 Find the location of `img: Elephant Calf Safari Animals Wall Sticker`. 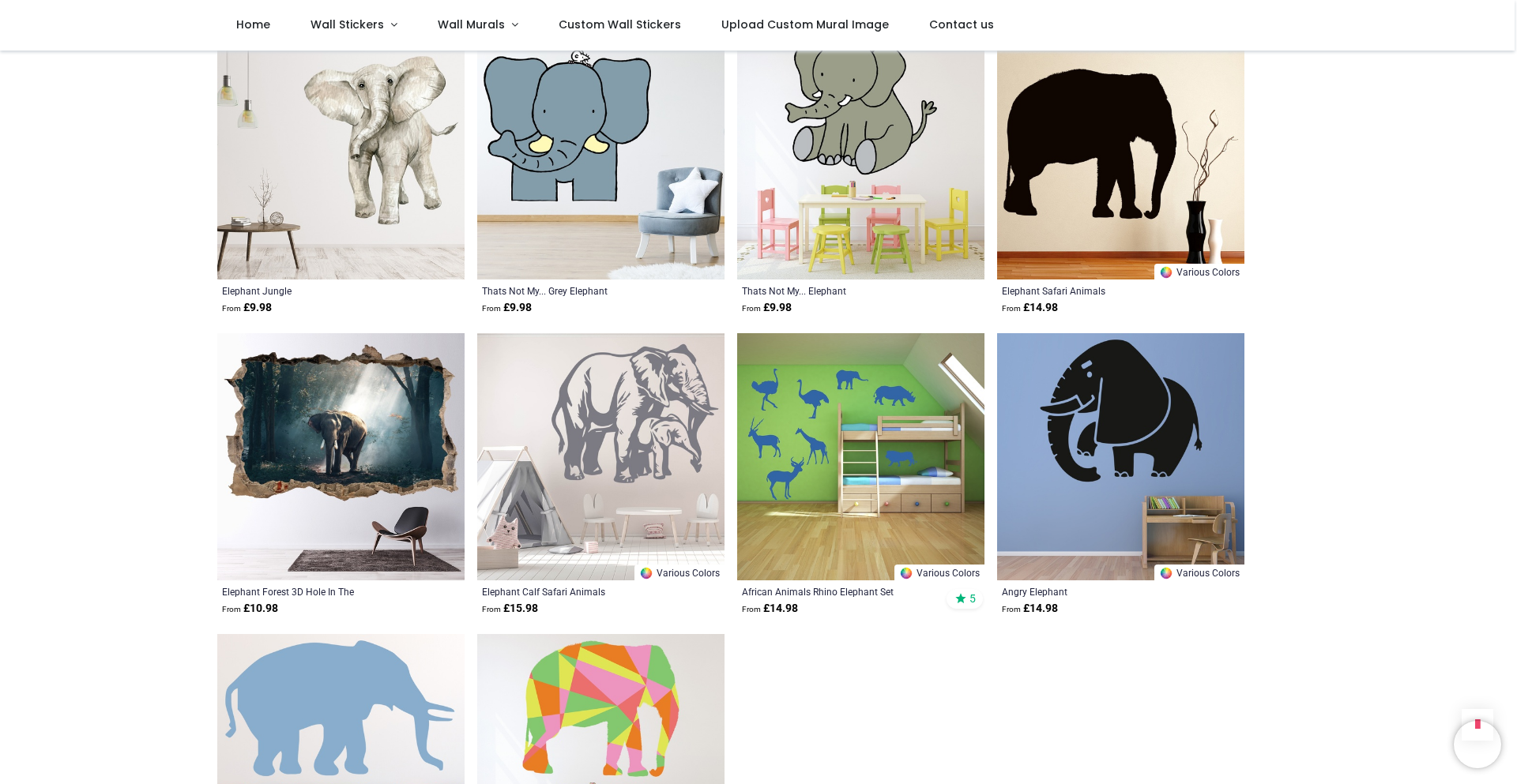

img: Elephant Calf Safari Animals Wall Sticker is located at coordinates (600, 457).